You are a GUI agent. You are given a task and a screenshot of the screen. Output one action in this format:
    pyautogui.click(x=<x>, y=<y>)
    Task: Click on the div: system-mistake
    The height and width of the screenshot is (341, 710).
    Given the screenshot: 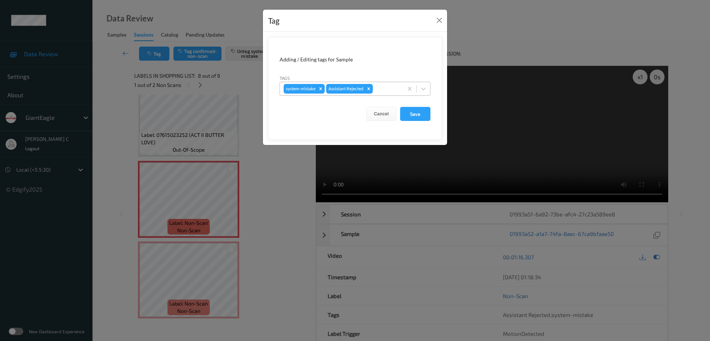 What is the action you would take?
    pyautogui.click(x=300, y=89)
    